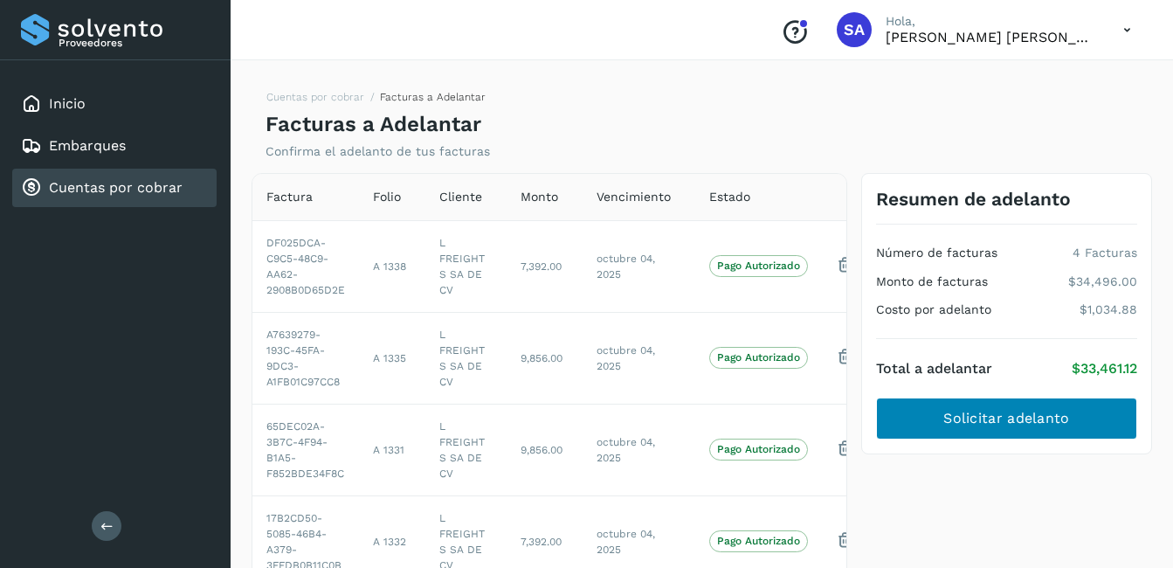 This screenshot has width=1173, height=568. What do you see at coordinates (306, 449) in the screenshot?
I see `td: 65DEC02A-3B7C-4F94-B1A5-F852BDE34F8C` at bounding box center [306, 449].